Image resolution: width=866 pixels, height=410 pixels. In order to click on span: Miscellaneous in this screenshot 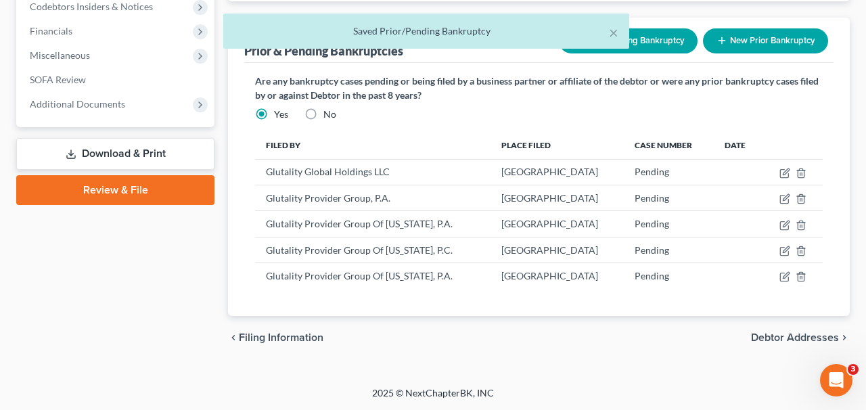, I will do `click(60, 55)`.